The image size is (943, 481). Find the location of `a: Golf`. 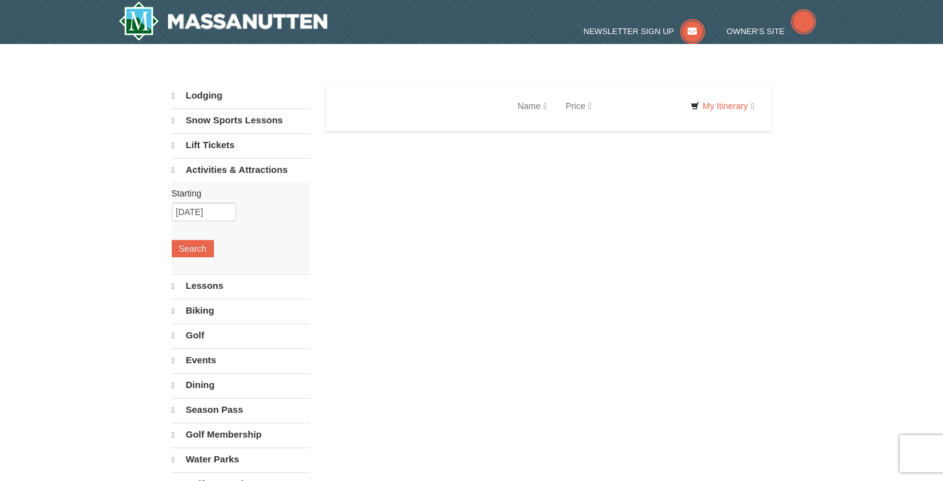

a: Golf is located at coordinates (241, 335).